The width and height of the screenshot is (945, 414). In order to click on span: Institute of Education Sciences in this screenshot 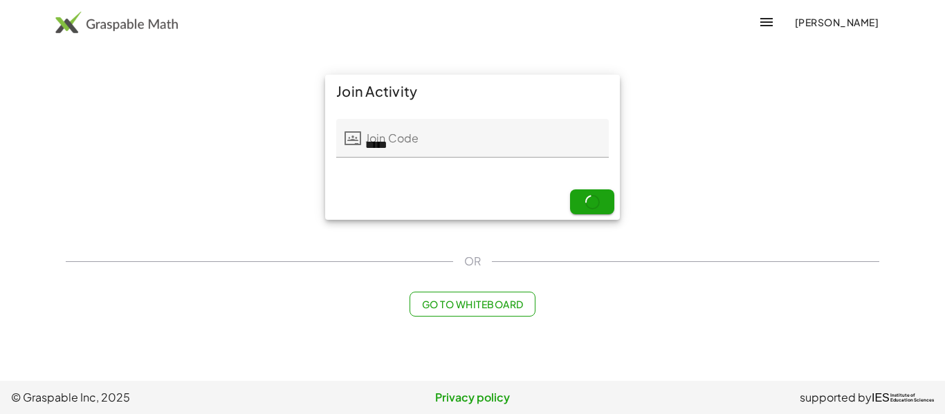, I will do `click(911, 398)`.